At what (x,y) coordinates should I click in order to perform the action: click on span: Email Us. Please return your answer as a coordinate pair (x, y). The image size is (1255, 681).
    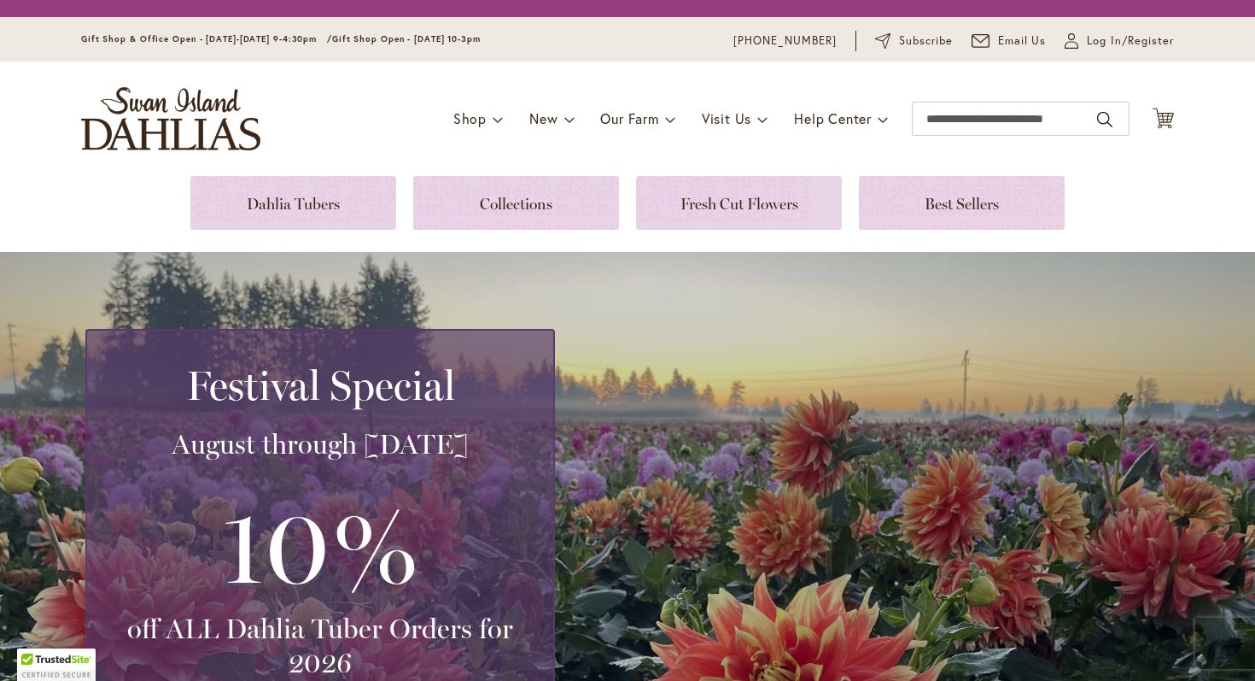
    Looking at the image, I should click on (1022, 41).